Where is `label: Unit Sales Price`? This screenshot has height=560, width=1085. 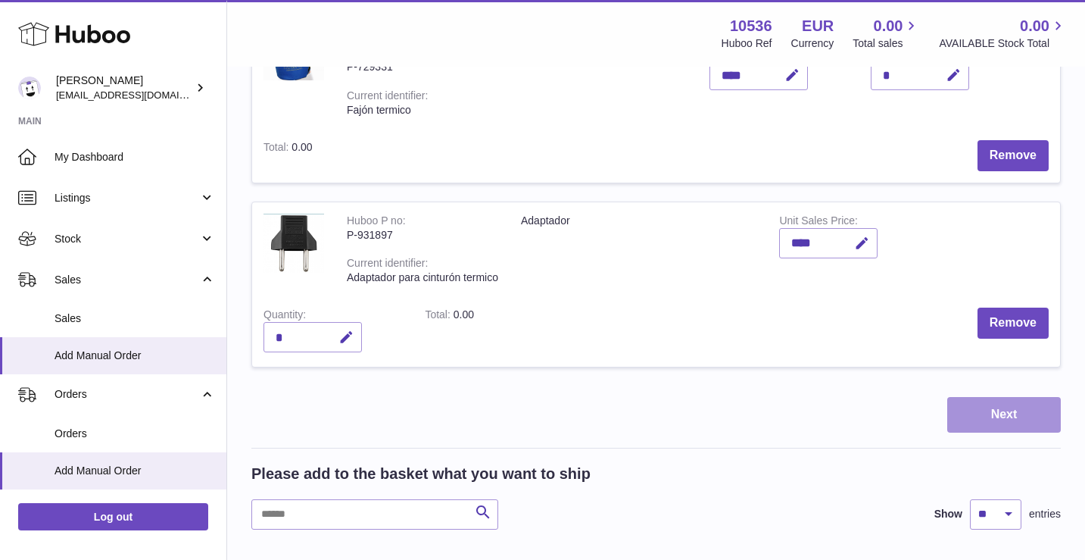 label: Unit Sales Price is located at coordinates (818, 222).